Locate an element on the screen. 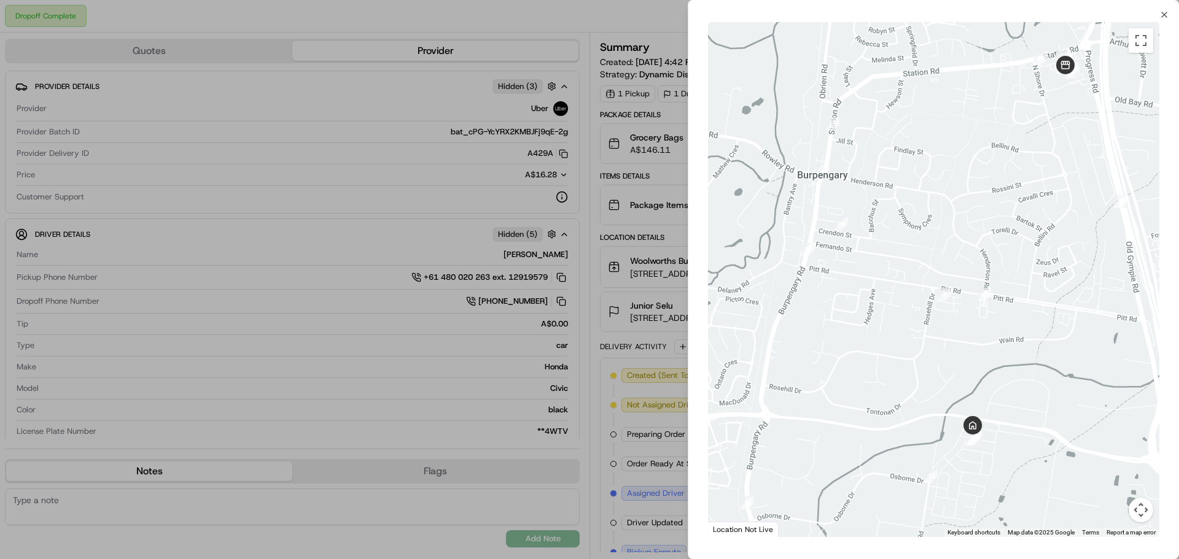 This screenshot has width=1179, height=559. div: 20 is located at coordinates (975, 436).